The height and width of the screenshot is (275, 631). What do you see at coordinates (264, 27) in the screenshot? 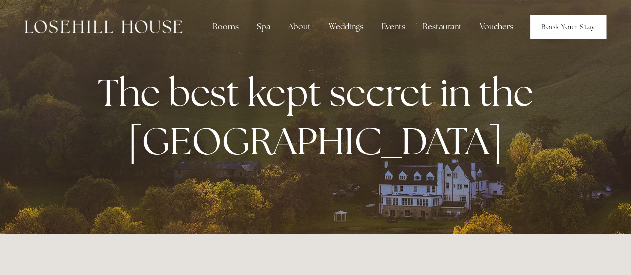
I see `div: Spa` at bounding box center [264, 27].